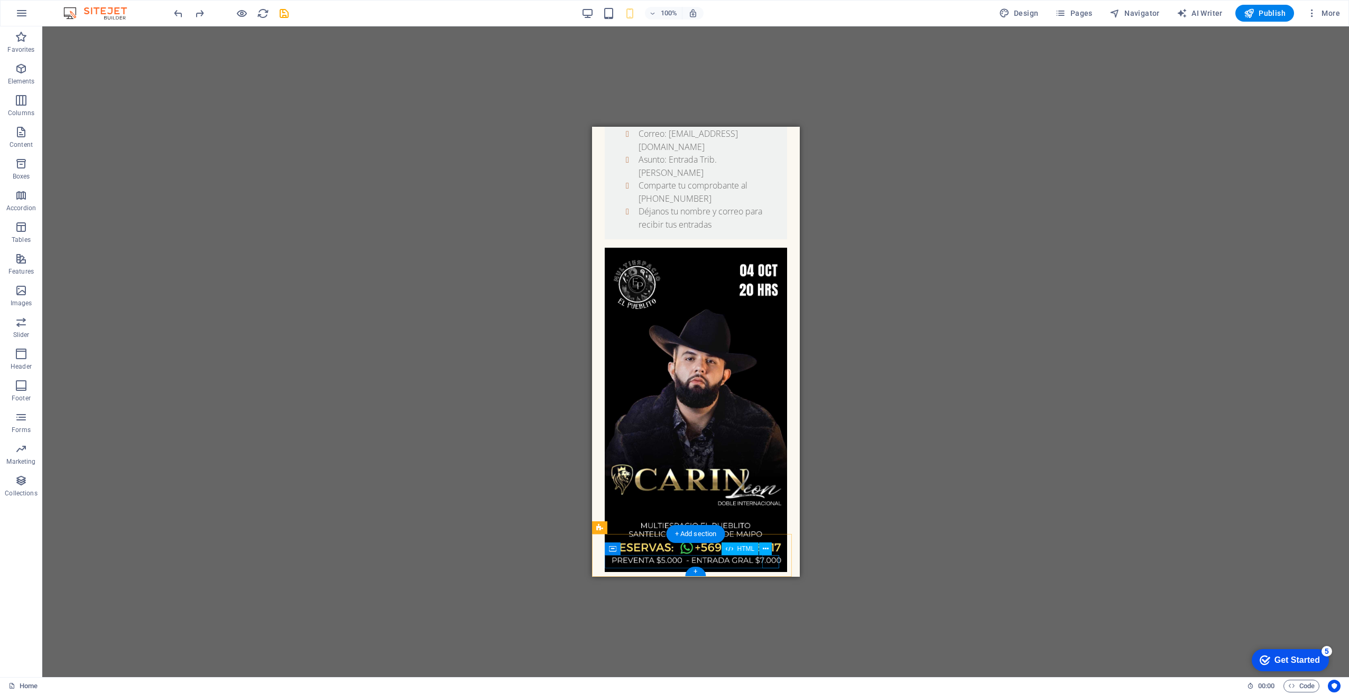 The image size is (1349, 694). What do you see at coordinates (1018, 13) in the screenshot?
I see `div: Design (Ctrl+Alt+Y)` at bounding box center [1018, 13].